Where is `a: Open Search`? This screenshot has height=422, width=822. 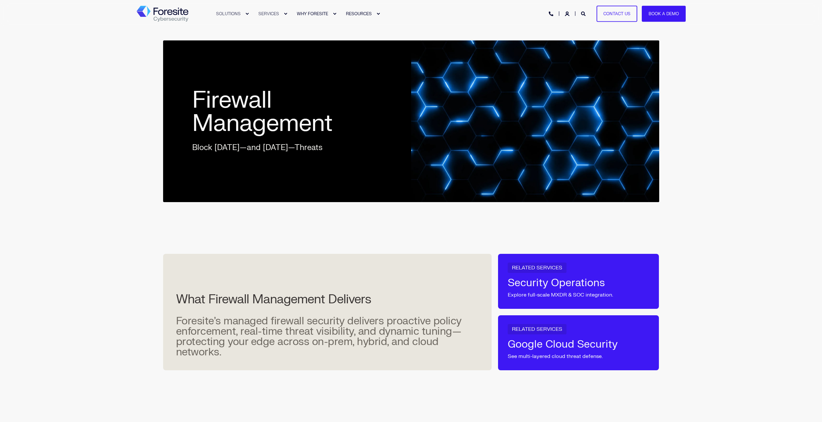 a: Open Search is located at coordinates (584, 13).